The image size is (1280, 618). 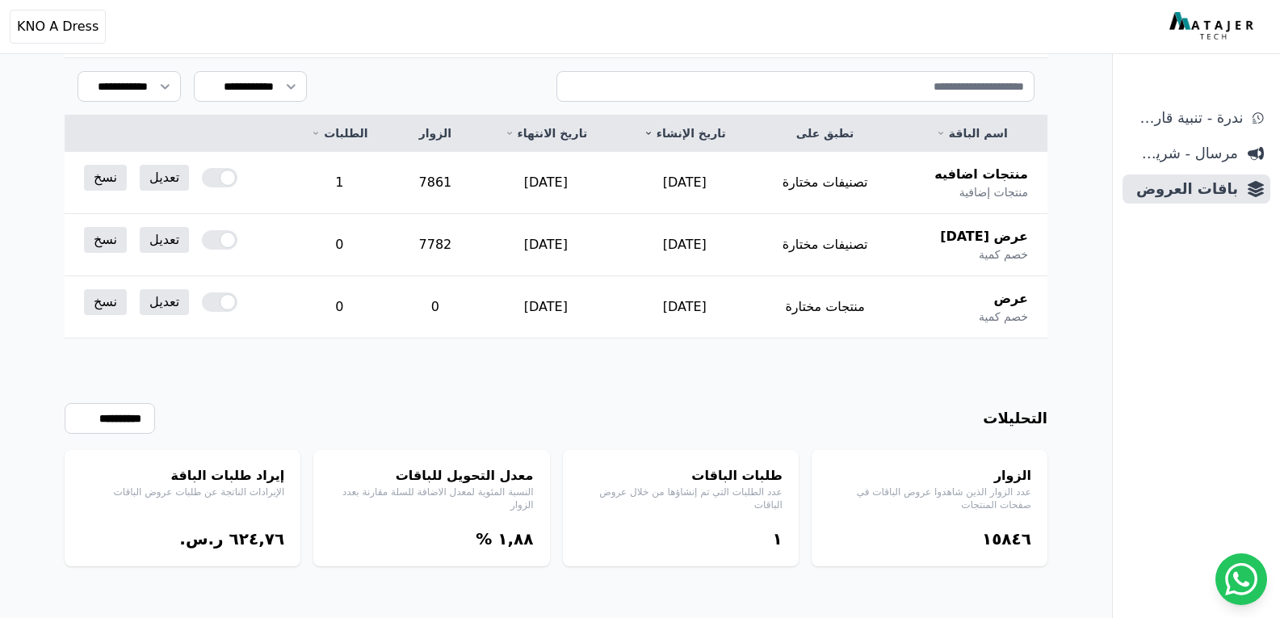 What do you see at coordinates (515, 538) in the screenshot?
I see `bdi: ١,٨٨` at bounding box center [515, 538].